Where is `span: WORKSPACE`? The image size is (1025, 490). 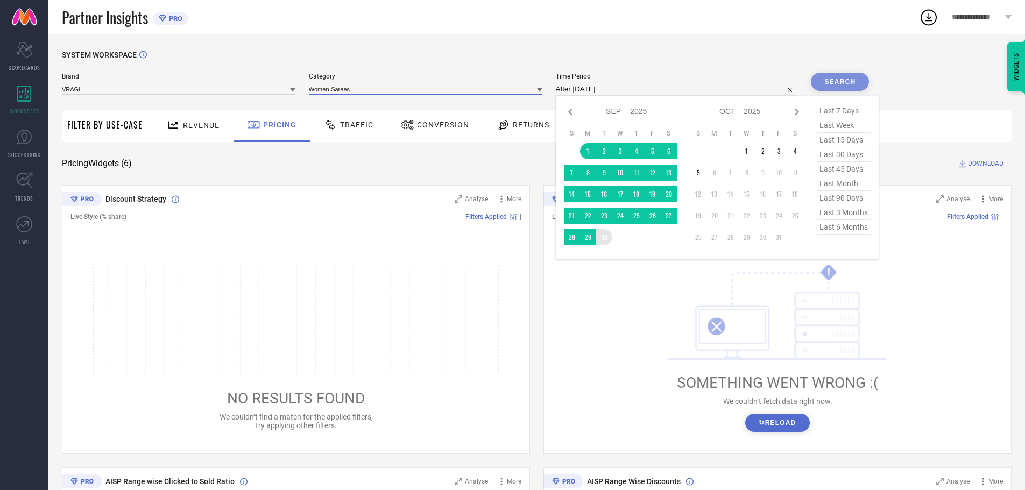 span: WORKSPACE is located at coordinates (24, 111).